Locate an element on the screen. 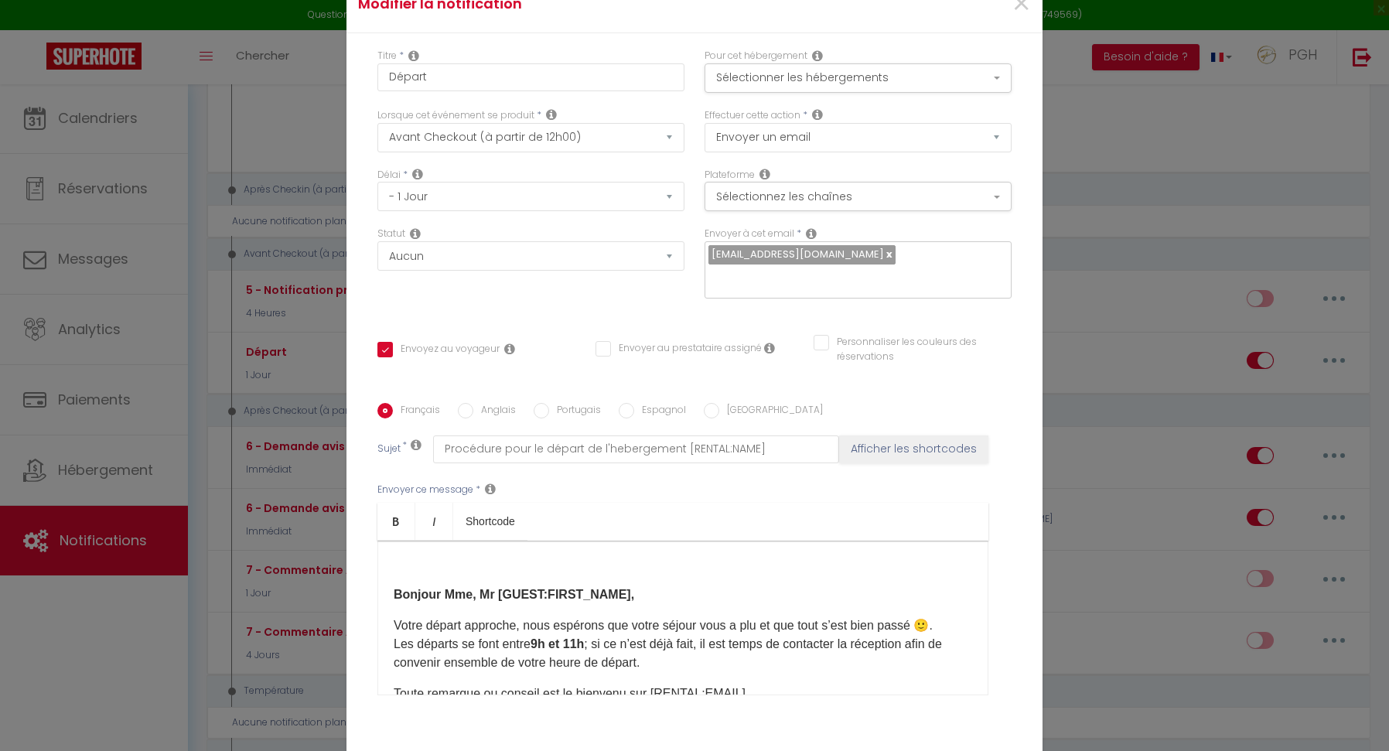  a: Italic is located at coordinates (434, 521).